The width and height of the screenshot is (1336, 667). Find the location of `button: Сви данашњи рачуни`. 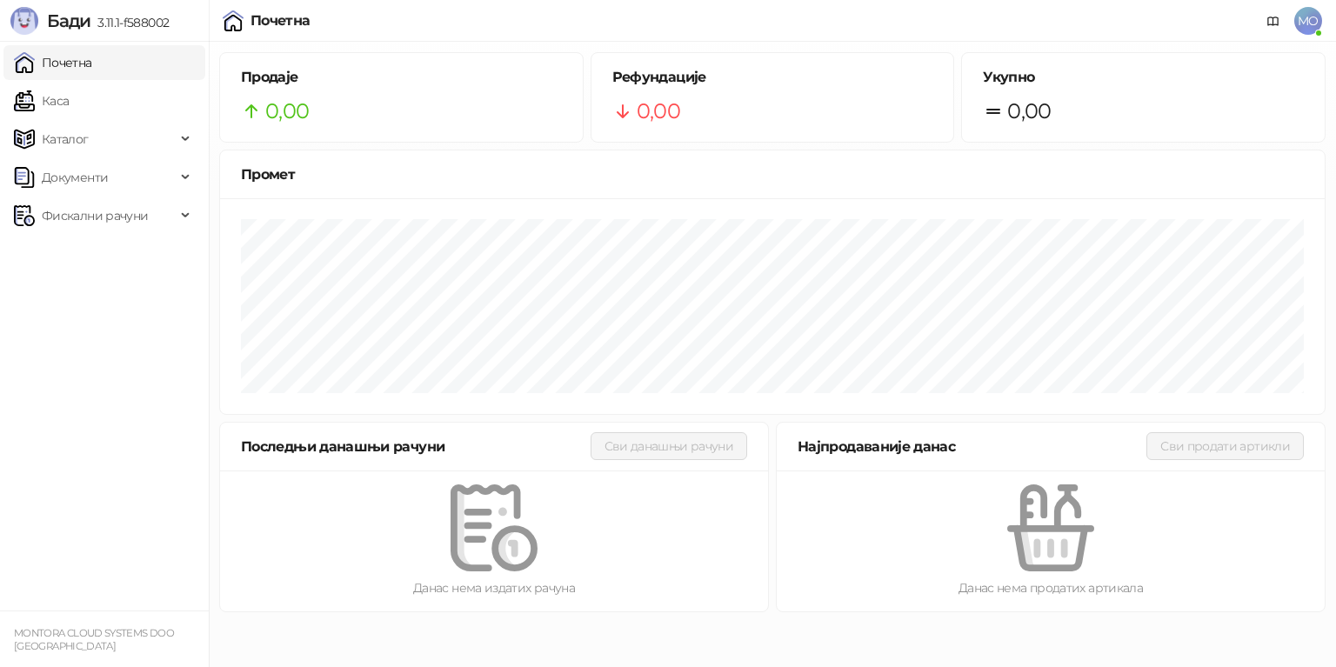

button: Сви данашњи рачуни is located at coordinates (669, 446).